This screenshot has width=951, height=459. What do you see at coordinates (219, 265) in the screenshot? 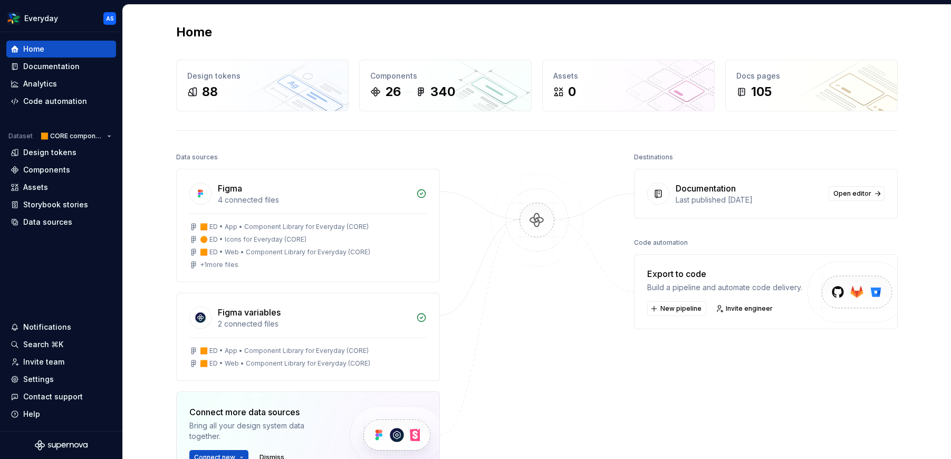
I see `div: + 1 more files` at bounding box center [219, 265].